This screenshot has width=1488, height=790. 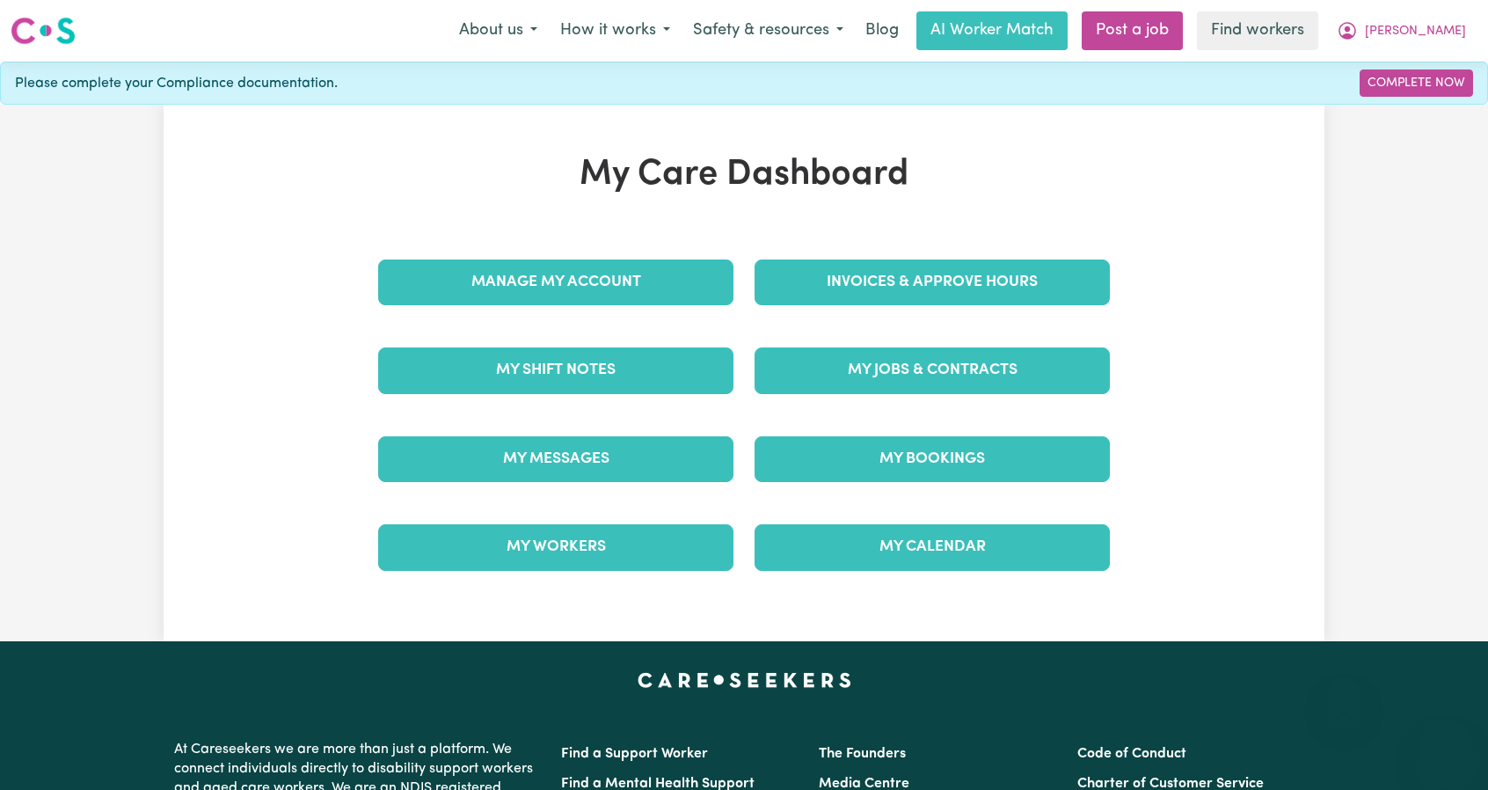 I want to click on a: Find a Support Worker, so click(x=634, y=754).